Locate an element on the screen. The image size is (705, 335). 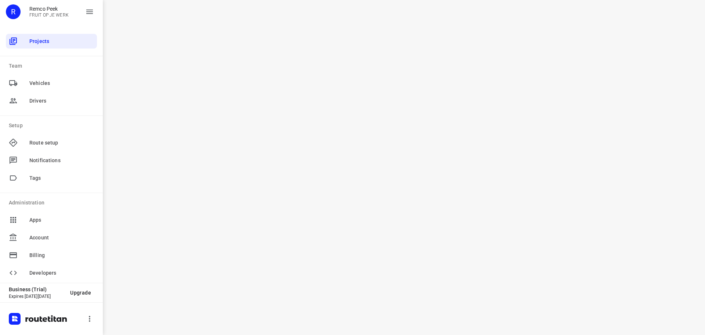
p: Setup is located at coordinates (53, 125).